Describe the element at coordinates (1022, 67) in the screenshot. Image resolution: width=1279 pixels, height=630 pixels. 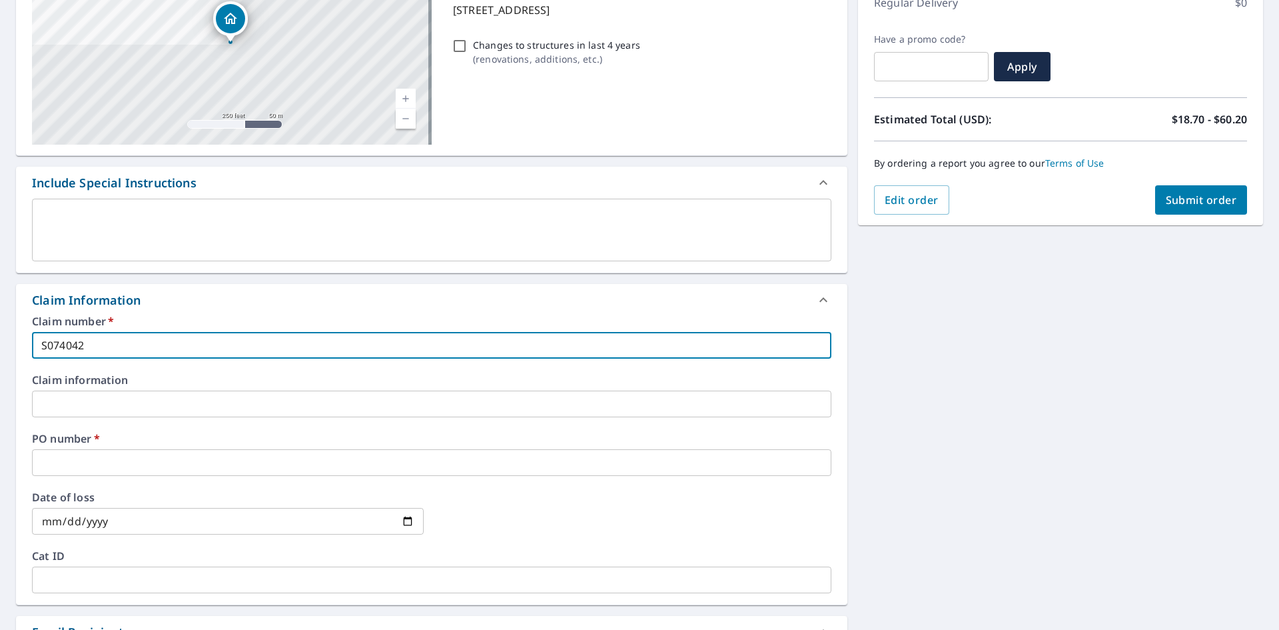
I see `span: Apply` at that location.